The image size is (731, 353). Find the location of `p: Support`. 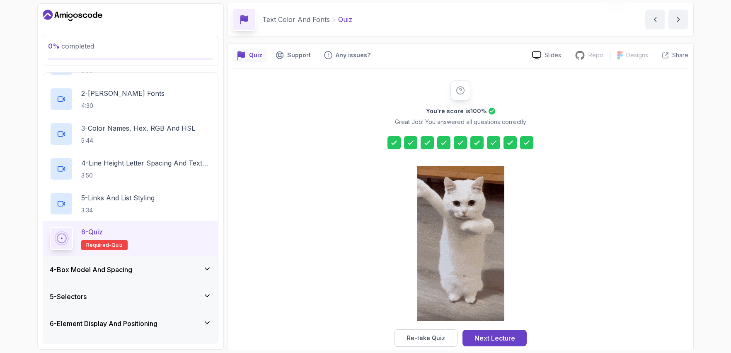

p: Support is located at coordinates (299, 55).